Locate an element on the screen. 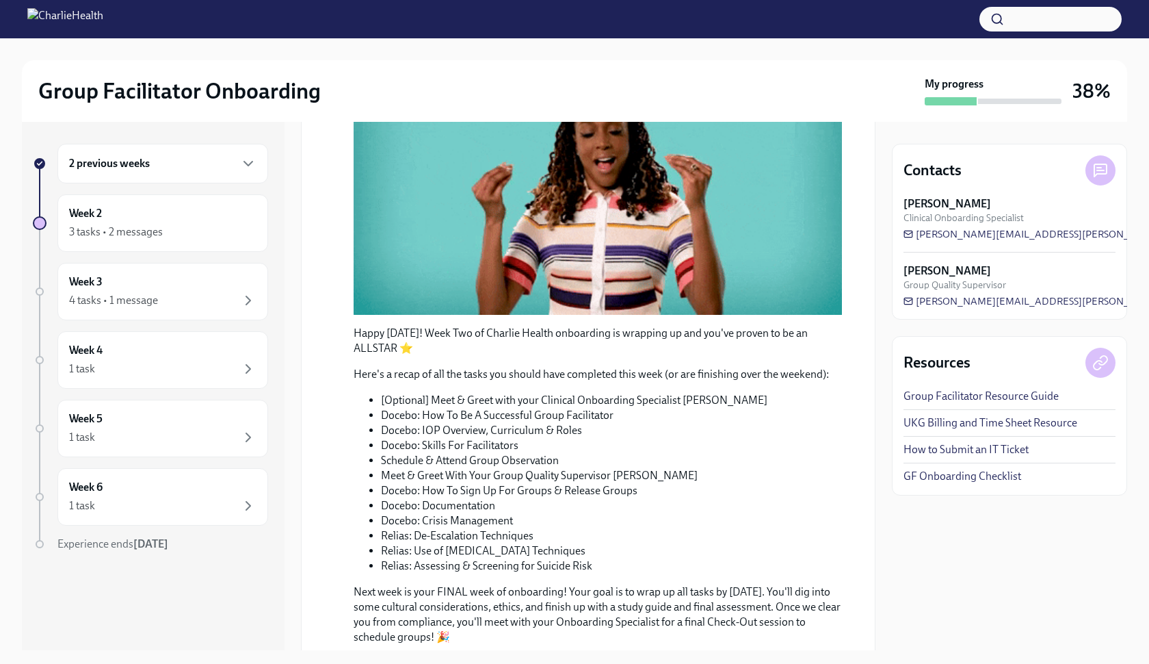 The image size is (1149, 664). a: UKG Billing and Time Sheet Resource is located at coordinates (991, 423).